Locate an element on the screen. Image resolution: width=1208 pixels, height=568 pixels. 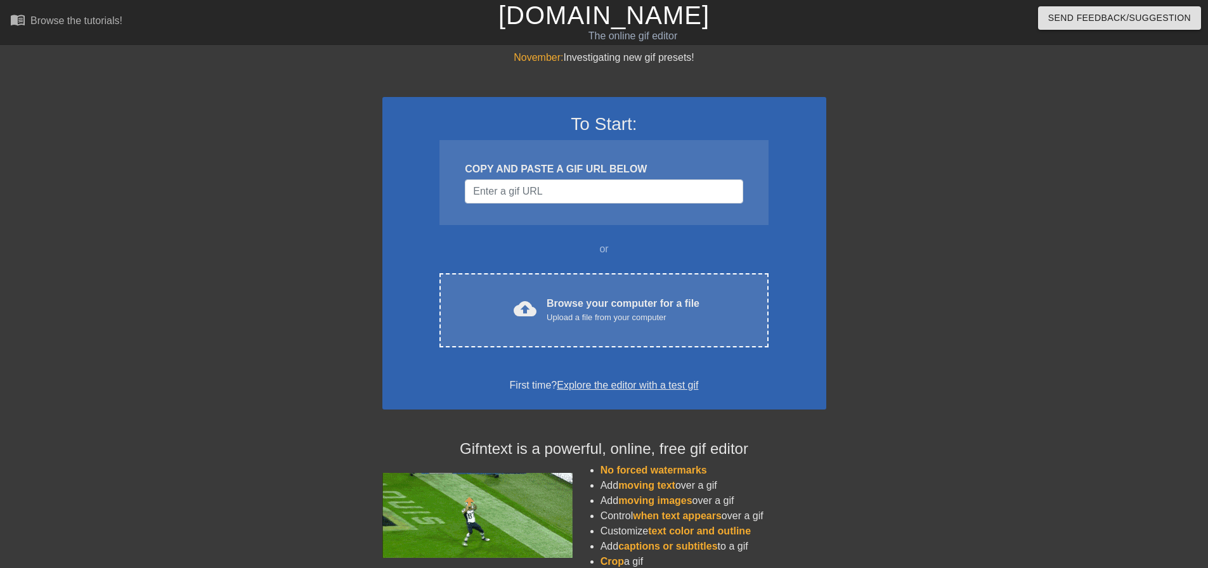
span: moving images is located at coordinates (655, 500).